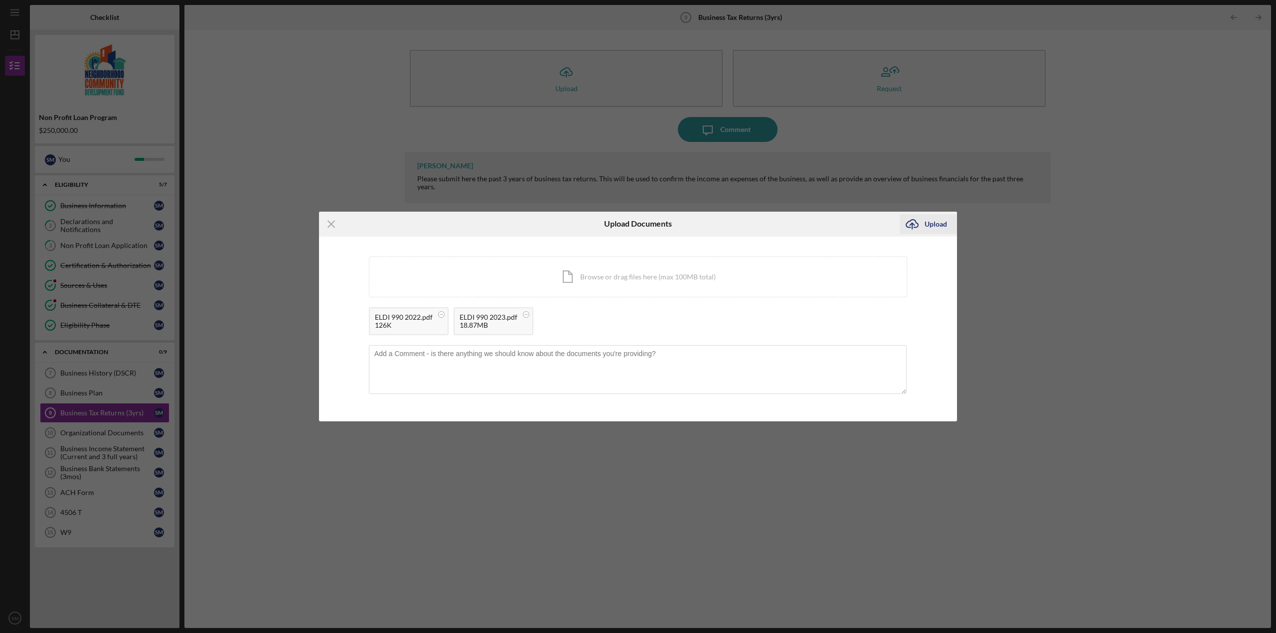 The image size is (1276, 633). I want to click on div: 18.87MB, so click(488, 325).